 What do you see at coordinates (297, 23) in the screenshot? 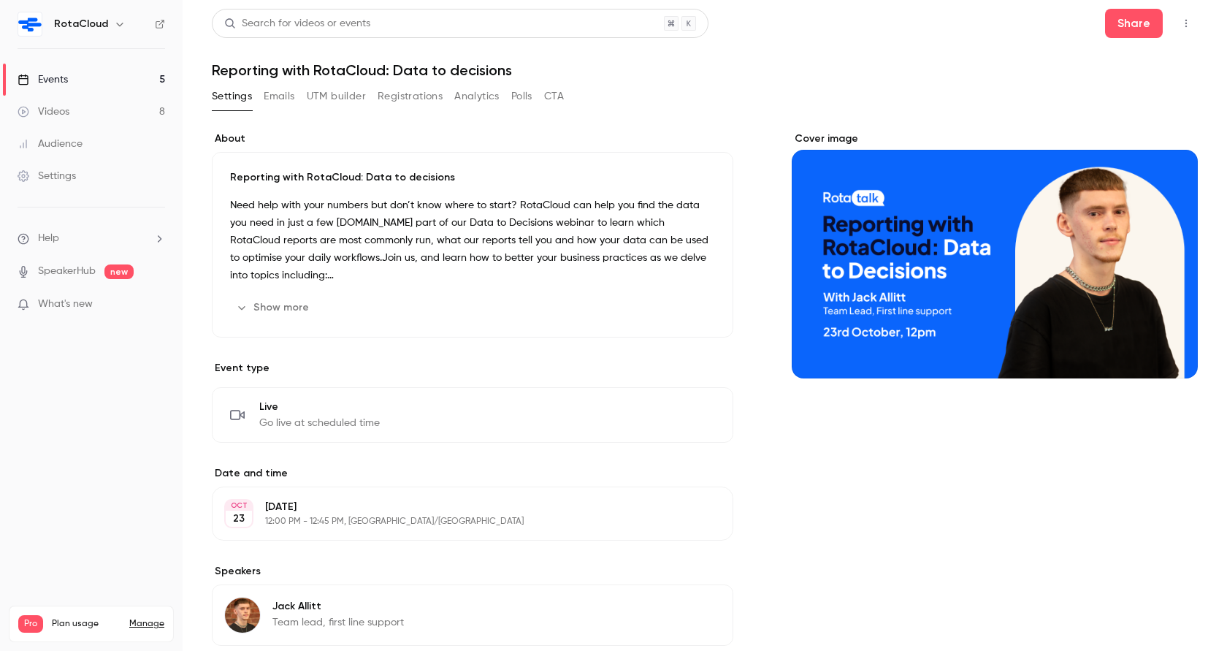
I see `div: Search for videos or events` at bounding box center [297, 23].